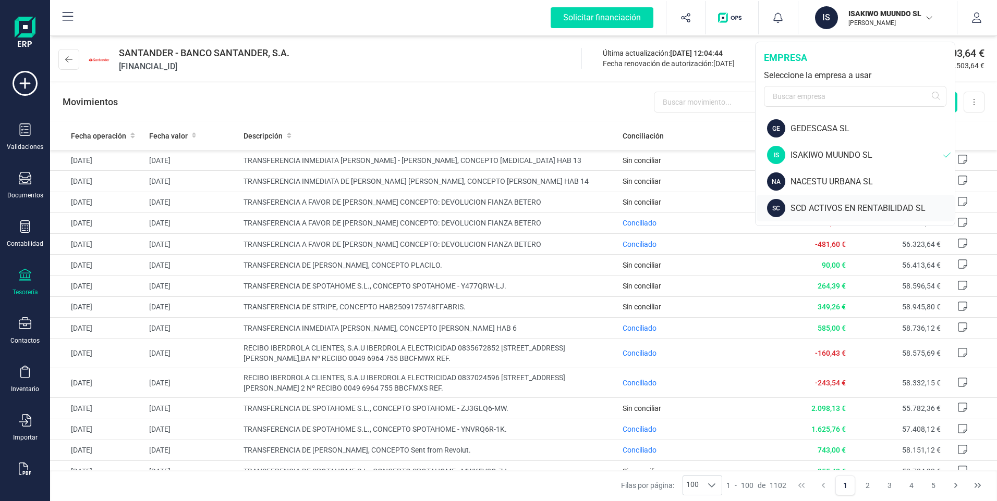 Image resolution: width=997 pixels, height=501 pixels. What do you see at coordinates (601, 18) in the screenshot?
I see `div: Solicitar financiación` at bounding box center [601, 18].